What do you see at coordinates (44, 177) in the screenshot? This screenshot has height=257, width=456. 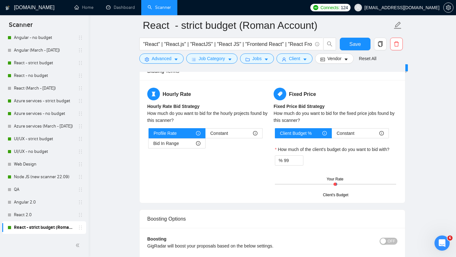 I see `a: Node JS (new scanner 22.09)` at bounding box center [44, 177].